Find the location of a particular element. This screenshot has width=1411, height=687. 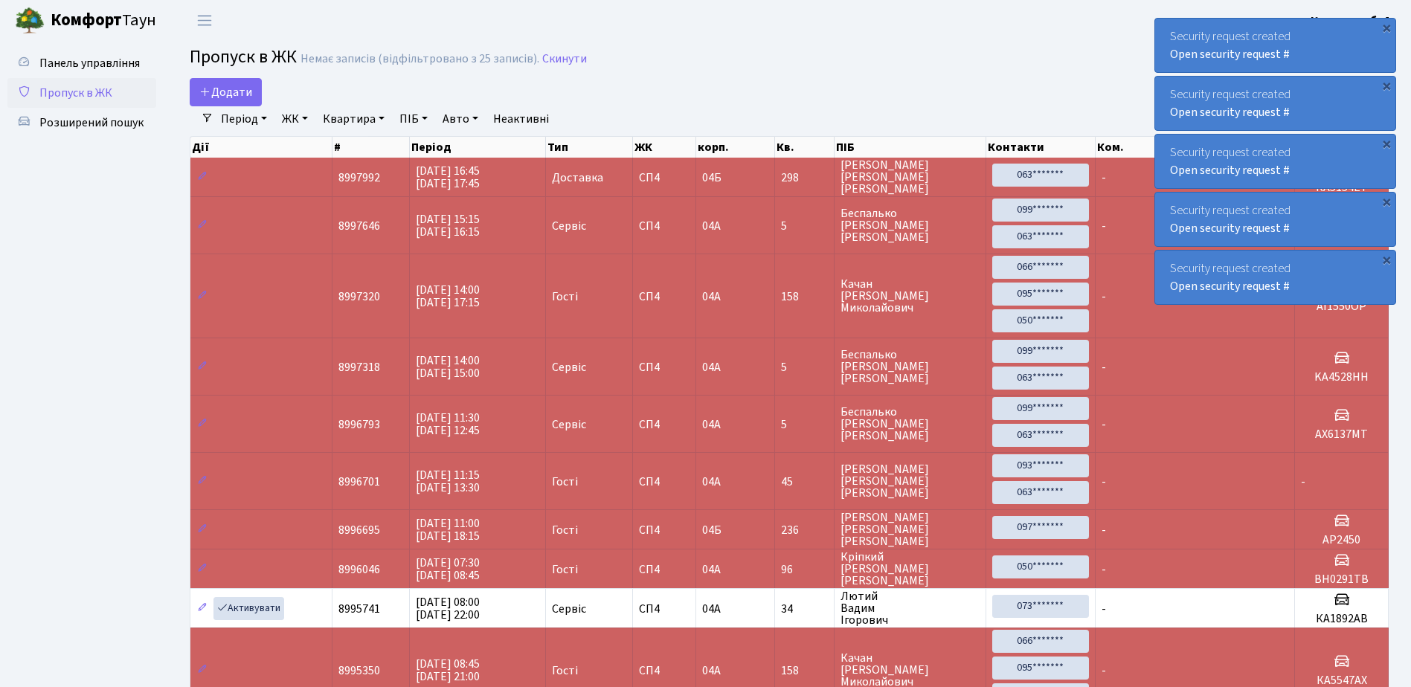

th: Кв. is located at coordinates (805, 147).